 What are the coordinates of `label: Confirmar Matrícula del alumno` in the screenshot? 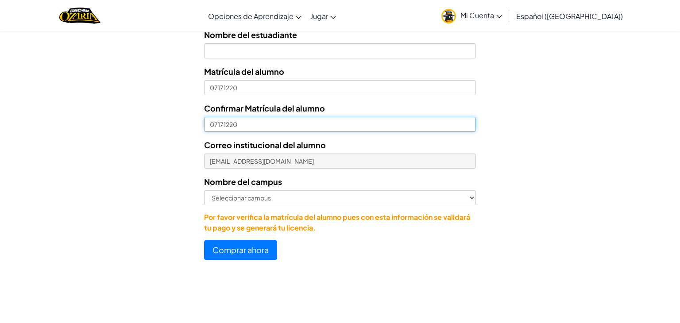 It's located at (264, 108).